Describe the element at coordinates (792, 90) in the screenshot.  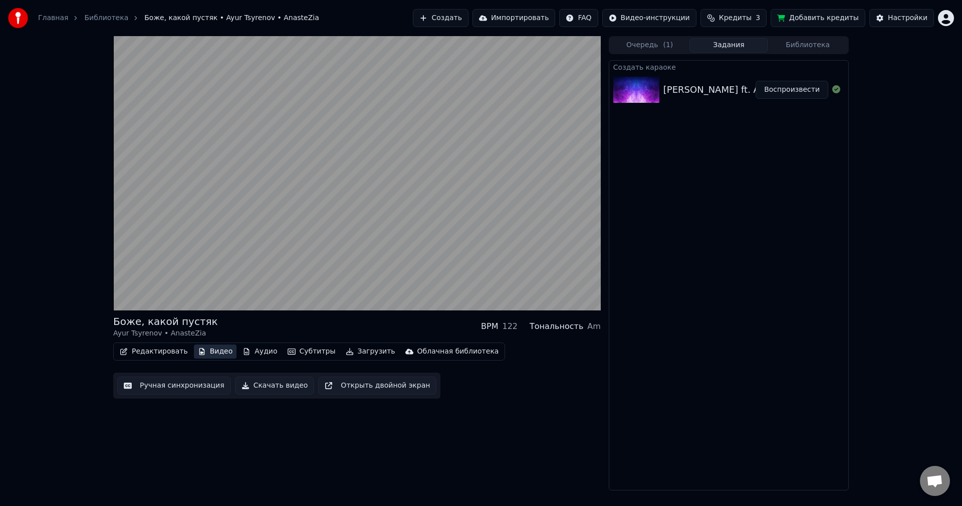
I see `button: Воспроизвести` at that location.